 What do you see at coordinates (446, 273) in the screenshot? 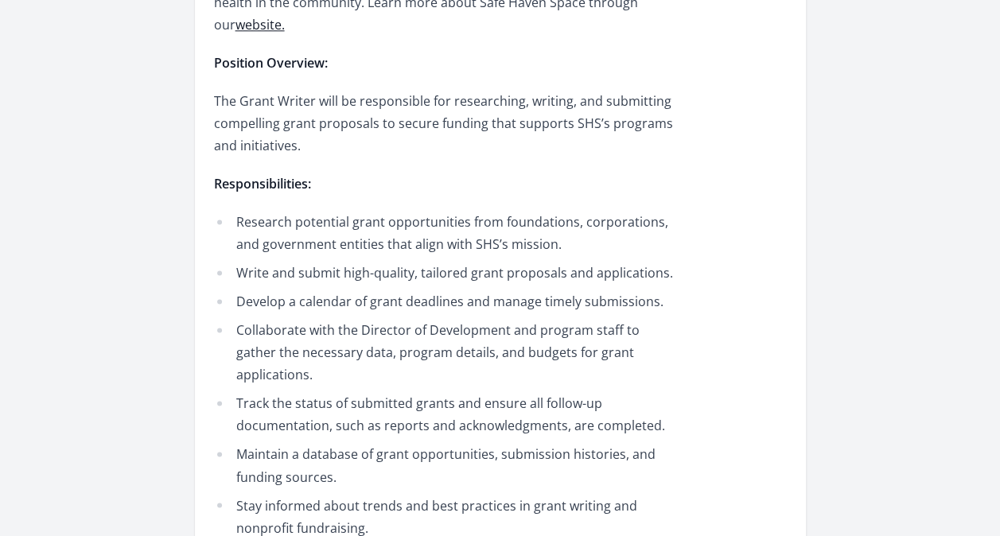
I see `li: Write and submit high-quality, tailored grant proposals and applications.` at bounding box center [446, 273].